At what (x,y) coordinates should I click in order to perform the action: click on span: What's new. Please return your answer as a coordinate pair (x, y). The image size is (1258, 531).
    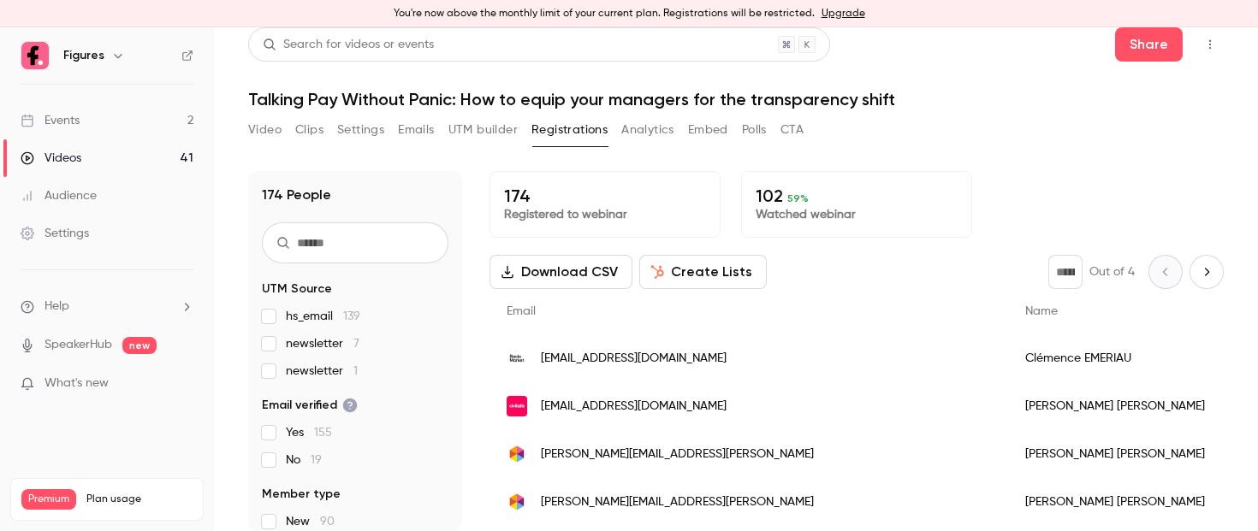
    Looking at the image, I should click on (76, 383).